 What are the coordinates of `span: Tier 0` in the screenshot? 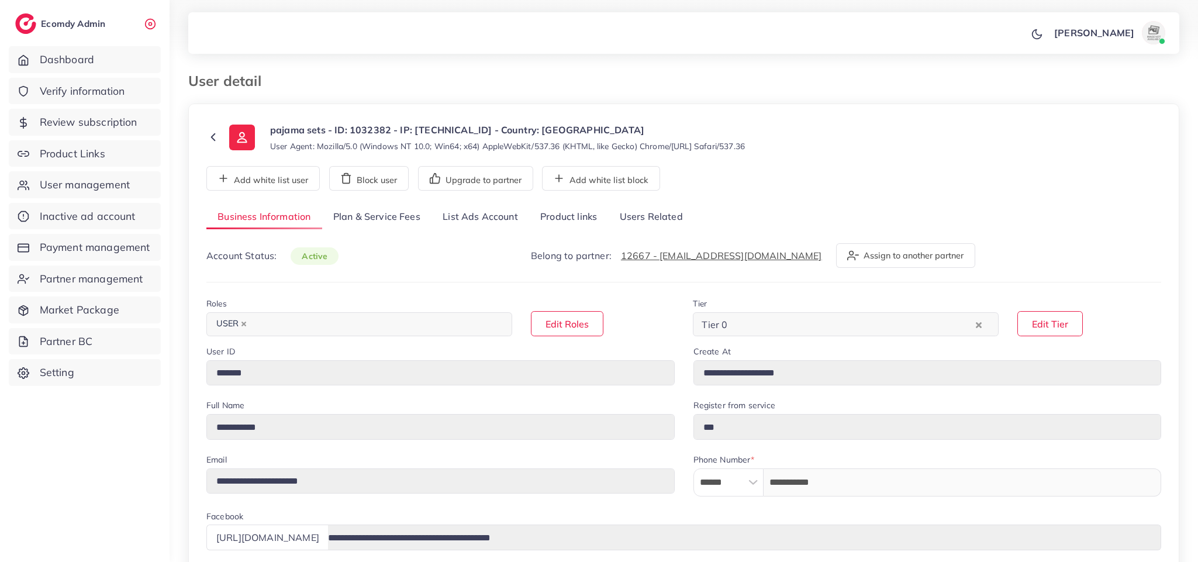 It's located at (715, 325).